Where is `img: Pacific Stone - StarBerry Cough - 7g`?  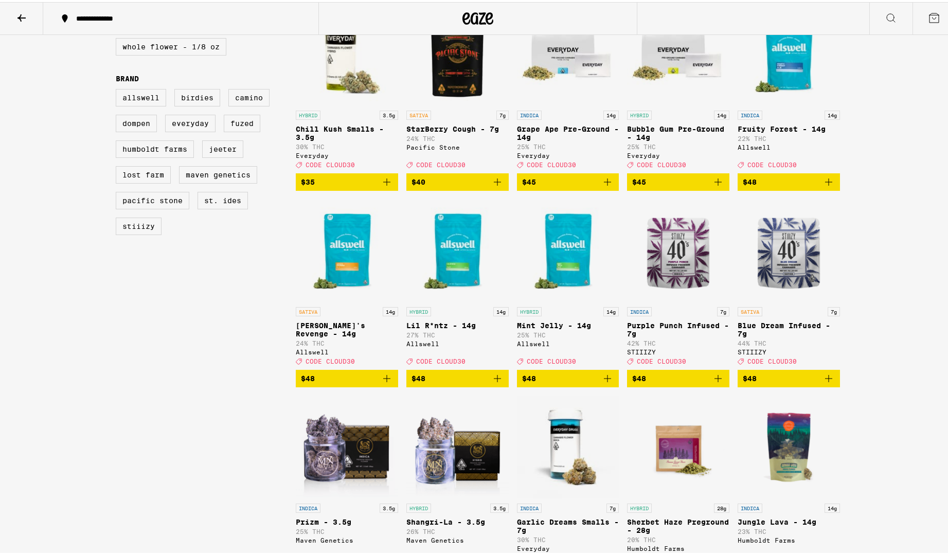
img: Pacific Stone - StarBerry Cough - 7g is located at coordinates (457, 52).